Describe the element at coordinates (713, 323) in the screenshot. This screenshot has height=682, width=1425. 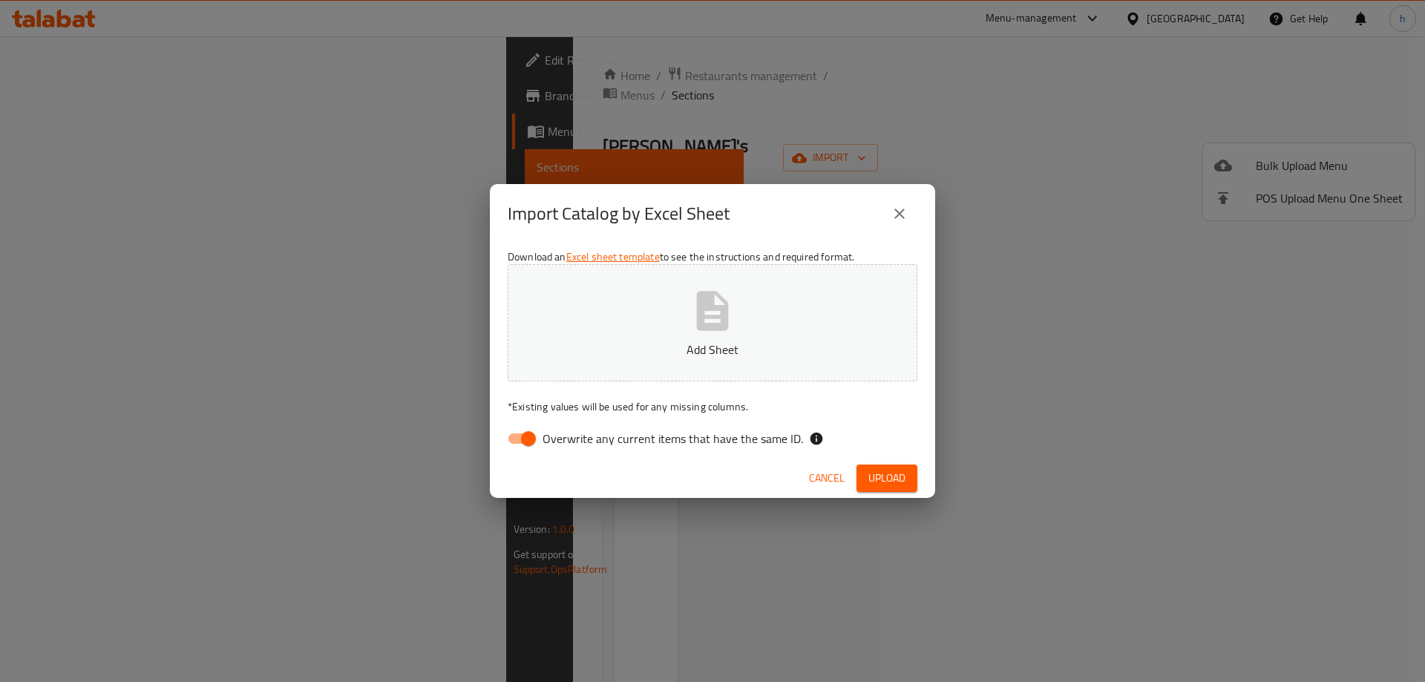
I see `button: Add Sheet` at that location.